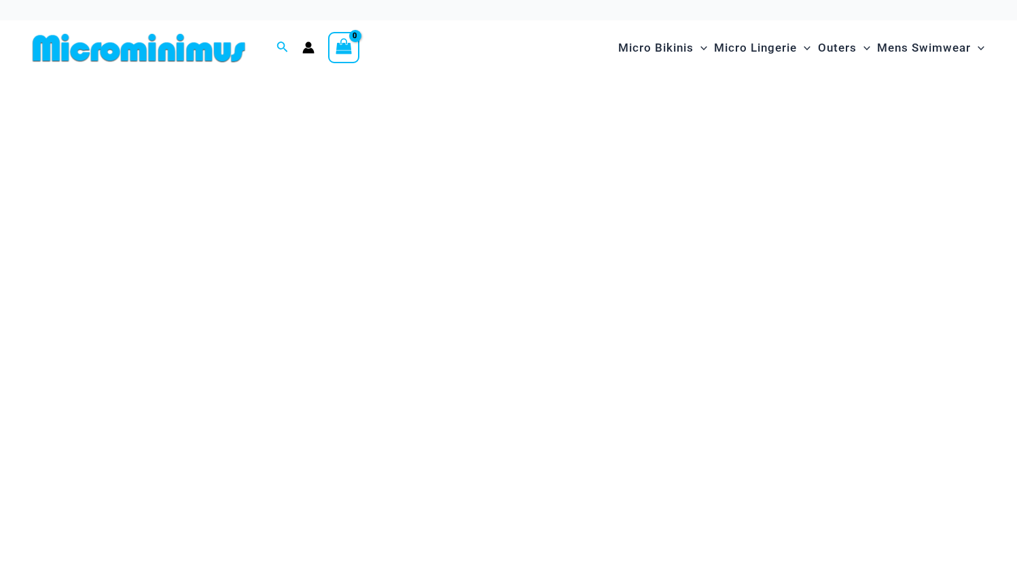 This screenshot has height=562, width=1017. What do you see at coordinates (139, 48) in the screenshot?
I see `img: MM SHOP LOGO FLAT` at bounding box center [139, 48].